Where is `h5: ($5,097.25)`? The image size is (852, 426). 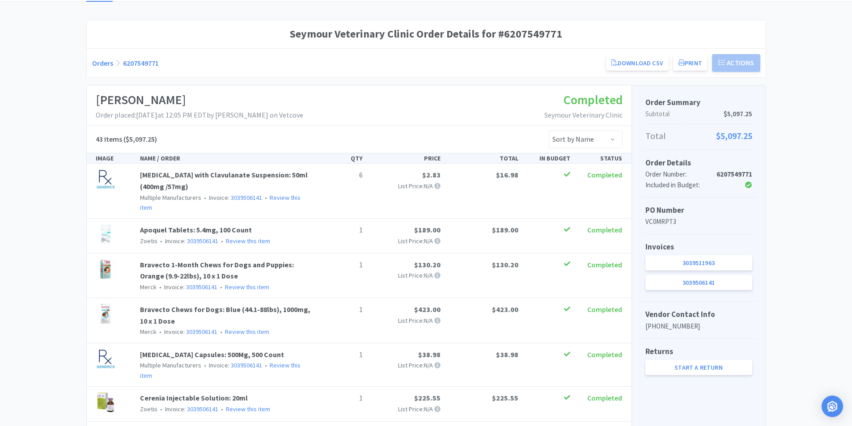 h5: ($5,097.25) is located at coordinates (126, 140).